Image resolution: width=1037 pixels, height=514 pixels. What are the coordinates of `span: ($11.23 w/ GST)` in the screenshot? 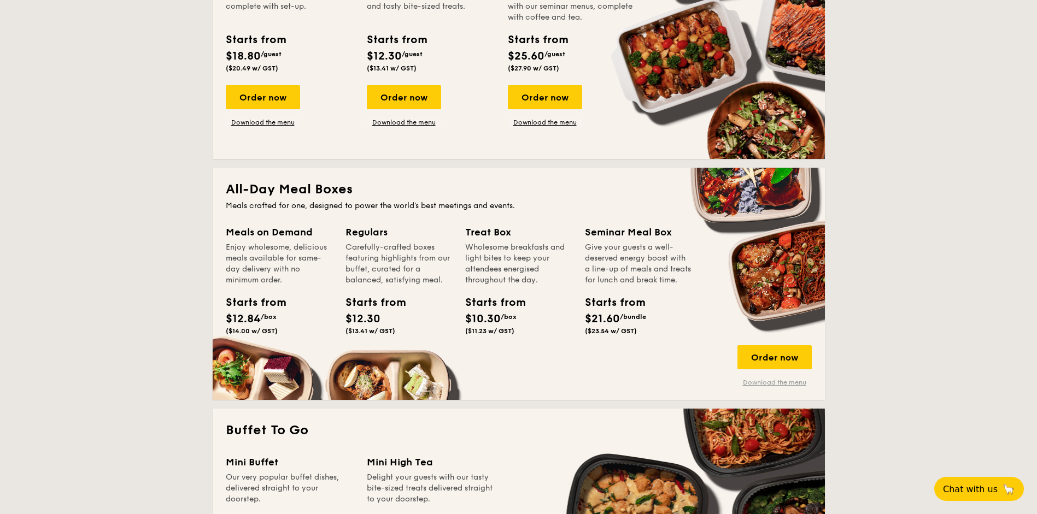 It's located at (490, 331).